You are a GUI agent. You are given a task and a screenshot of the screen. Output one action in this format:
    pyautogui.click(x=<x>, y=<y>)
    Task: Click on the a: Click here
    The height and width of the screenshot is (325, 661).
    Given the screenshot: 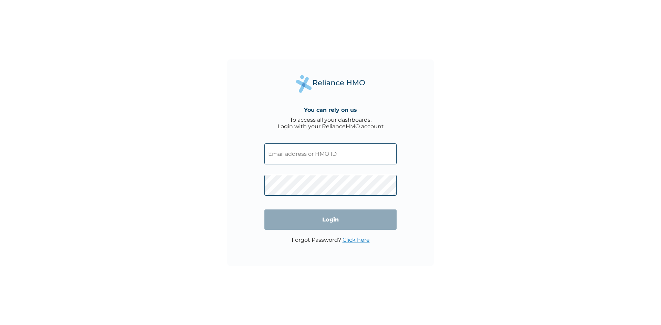 What is the action you would take?
    pyautogui.click(x=356, y=240)
    